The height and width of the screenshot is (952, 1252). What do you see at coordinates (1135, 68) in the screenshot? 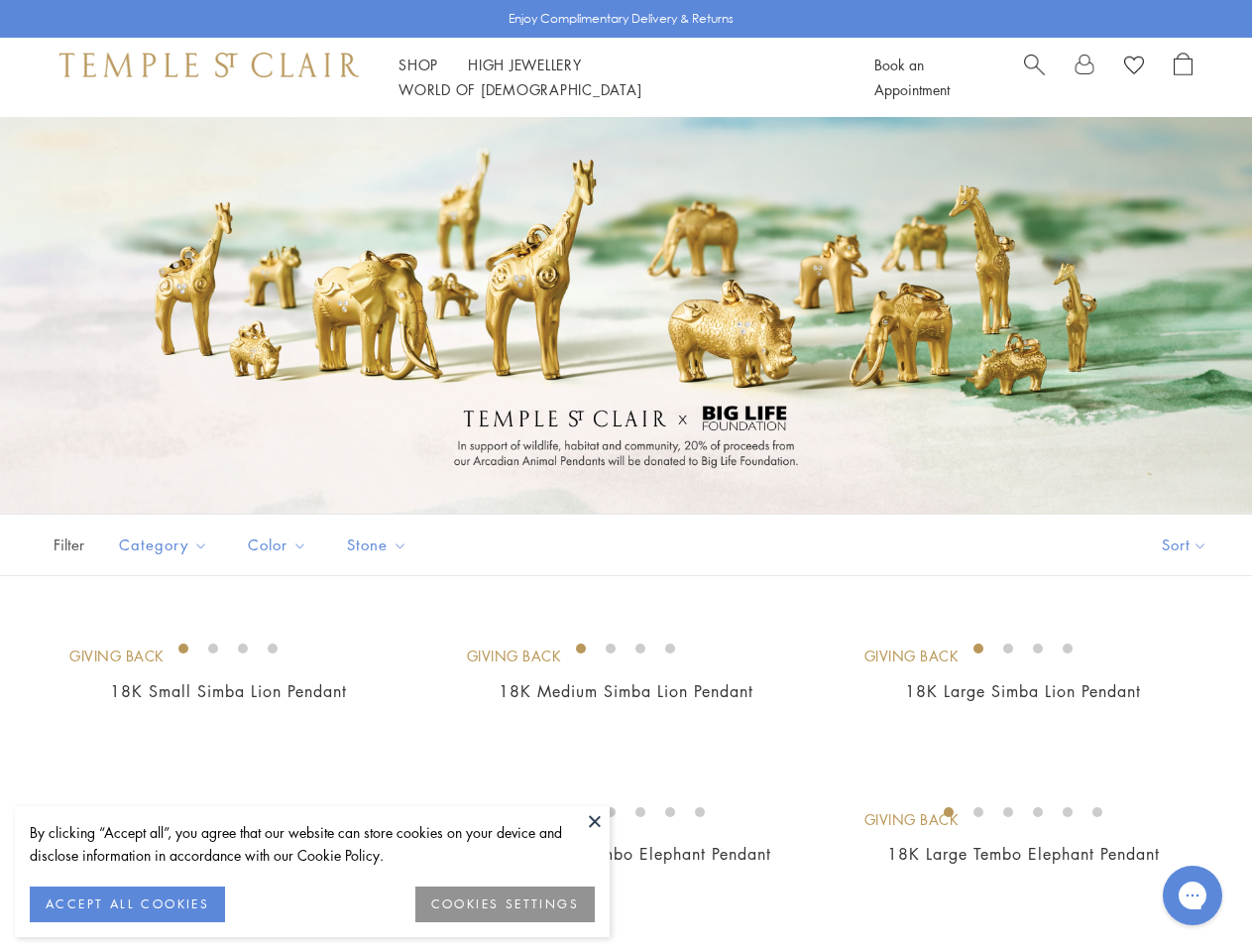
I see `a: View Wishlist` at bounding box center [1135, 68].